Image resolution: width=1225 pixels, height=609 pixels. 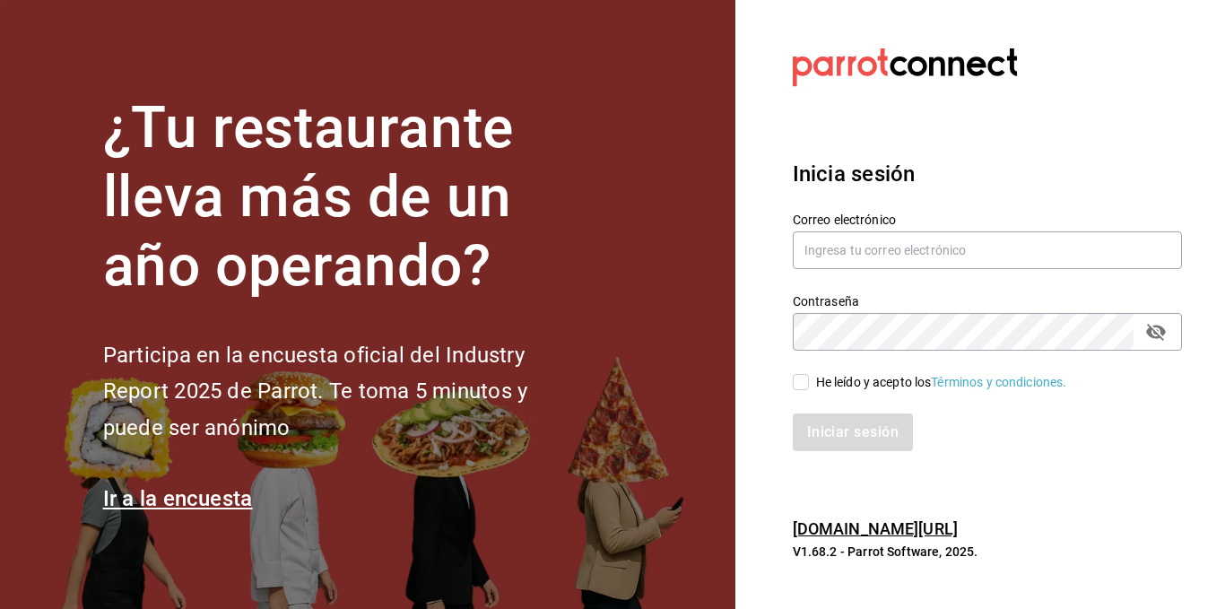 I want to click on button: passwordField, so click(x=1156, y=332).